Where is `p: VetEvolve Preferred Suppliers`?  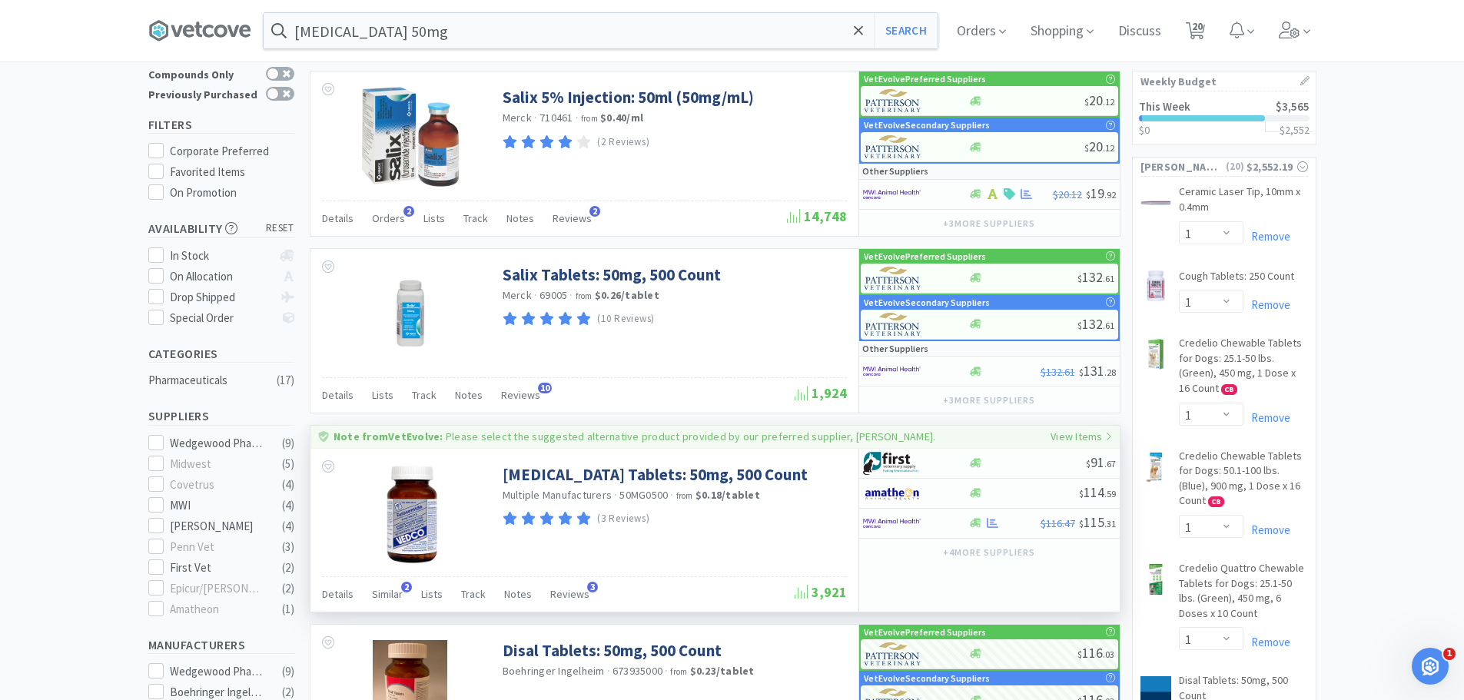 p: VetEvolve Preferred Suppliers is located at coordinates (925, 632).